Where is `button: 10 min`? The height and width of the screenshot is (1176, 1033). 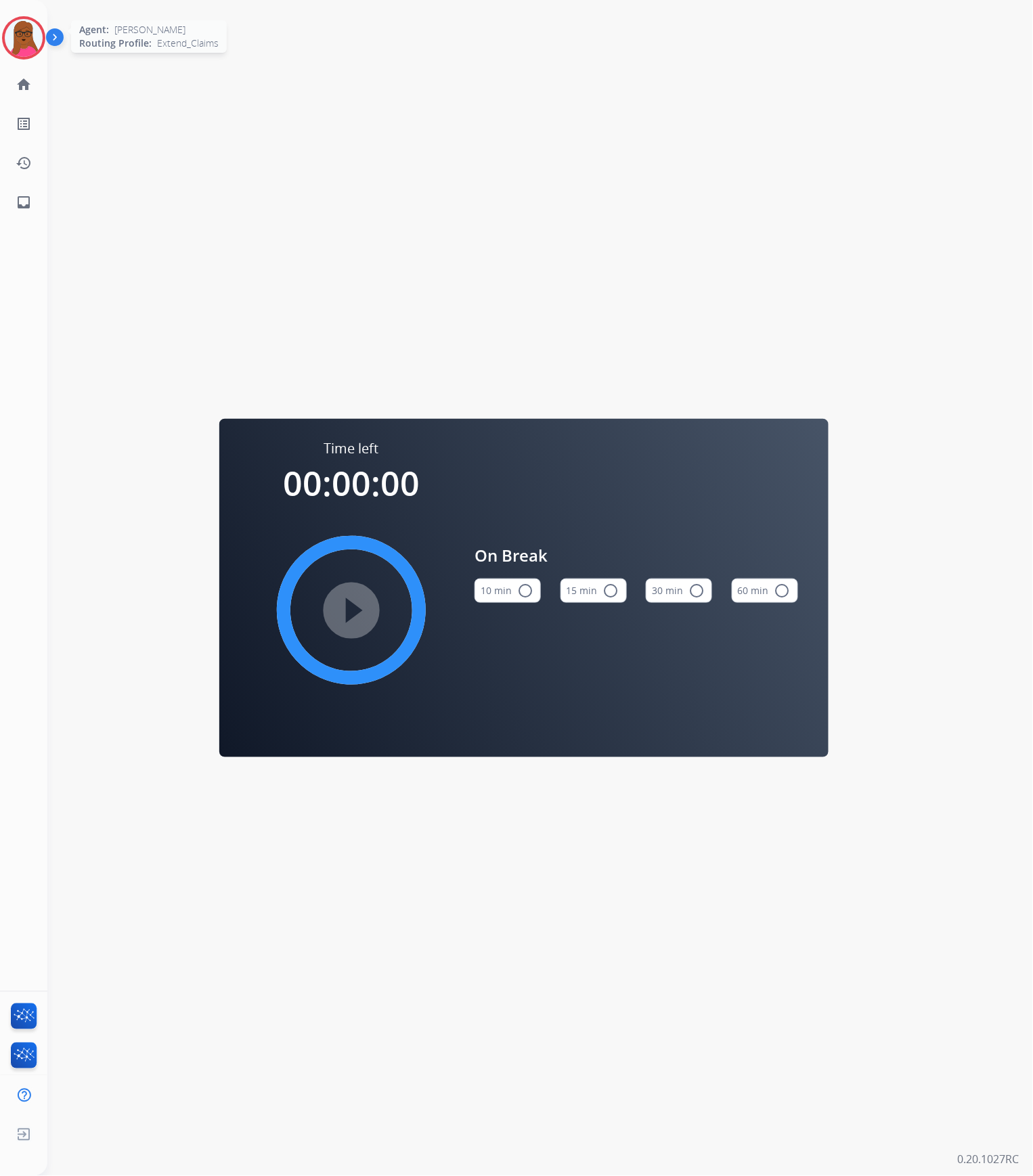 button: 10 min is located at coordinates (507, 591).